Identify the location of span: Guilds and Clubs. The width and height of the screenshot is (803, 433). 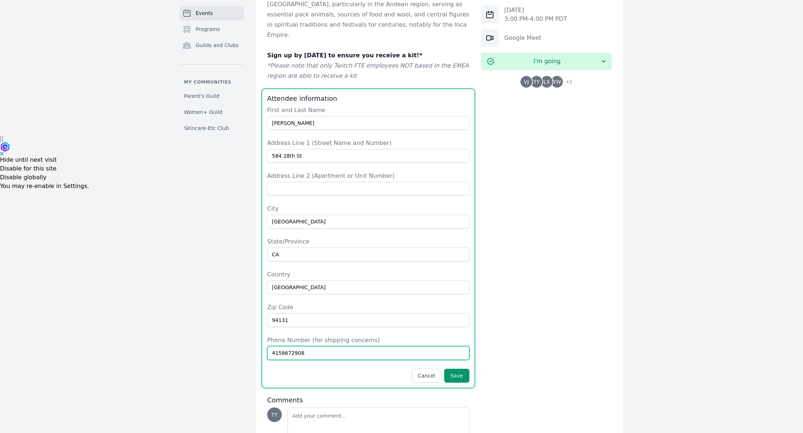
(217, 45).